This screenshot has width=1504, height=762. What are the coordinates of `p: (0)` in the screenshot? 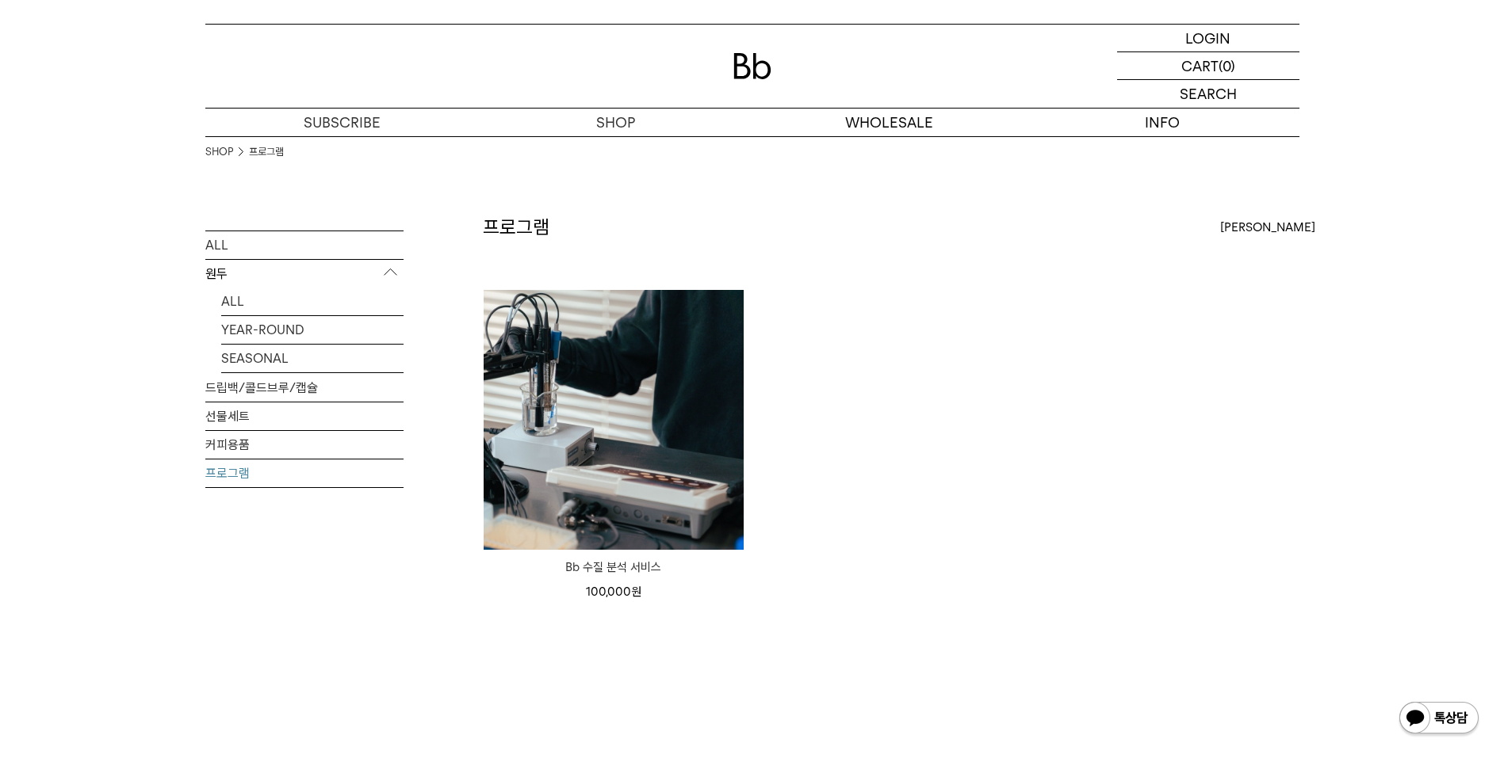 It's located at (1226, 66).